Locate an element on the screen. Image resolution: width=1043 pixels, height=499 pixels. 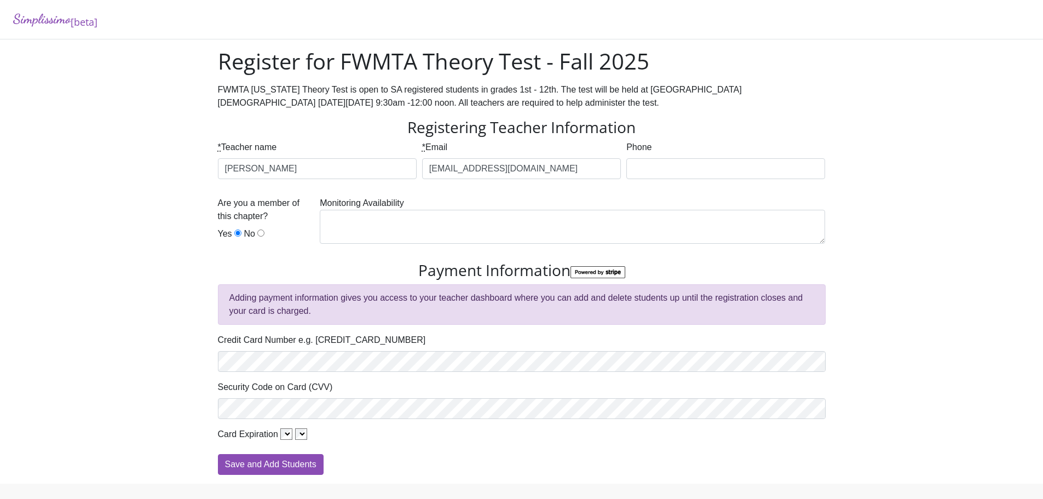
label: Yes is located at coordinates (225, 234).